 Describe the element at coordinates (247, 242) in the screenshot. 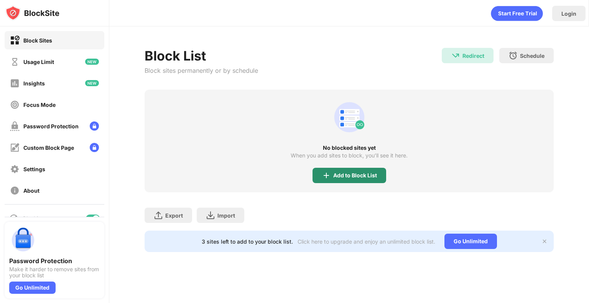

I see `div: 3 sites left to add to your block list.` at that location.